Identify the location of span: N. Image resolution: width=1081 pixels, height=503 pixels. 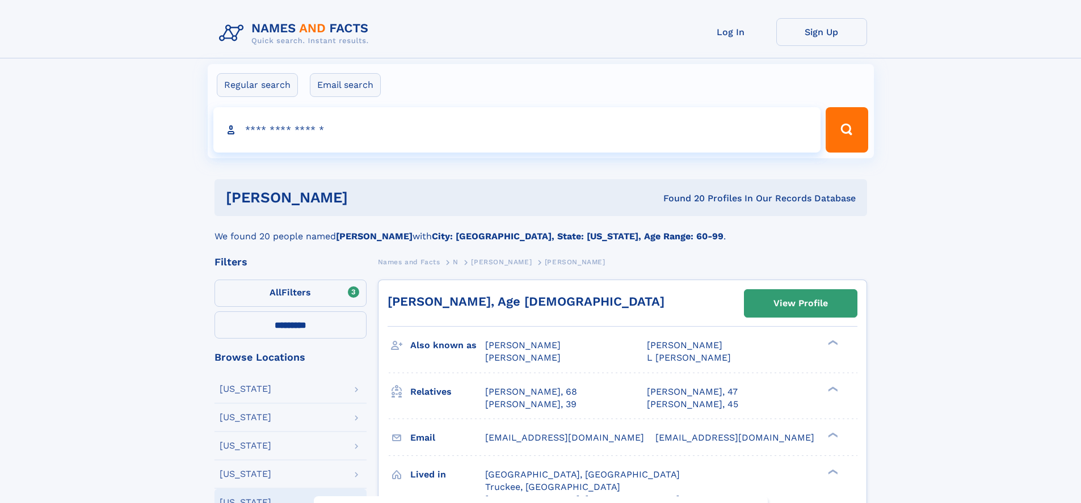
(456, 262).